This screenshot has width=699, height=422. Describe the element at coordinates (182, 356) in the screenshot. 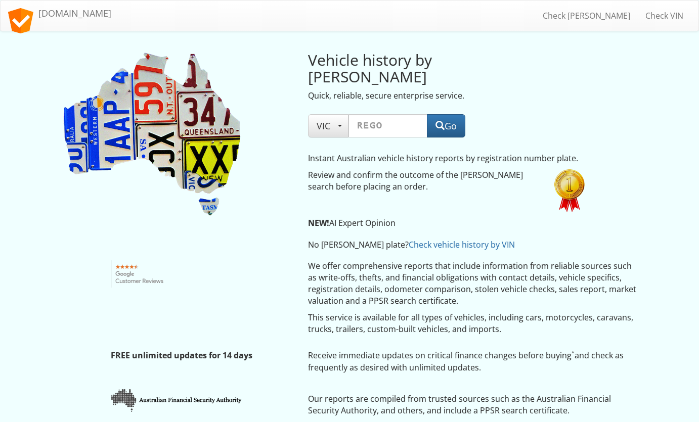

I see `strong: FREE unlimited updates for 14 days` at that location.